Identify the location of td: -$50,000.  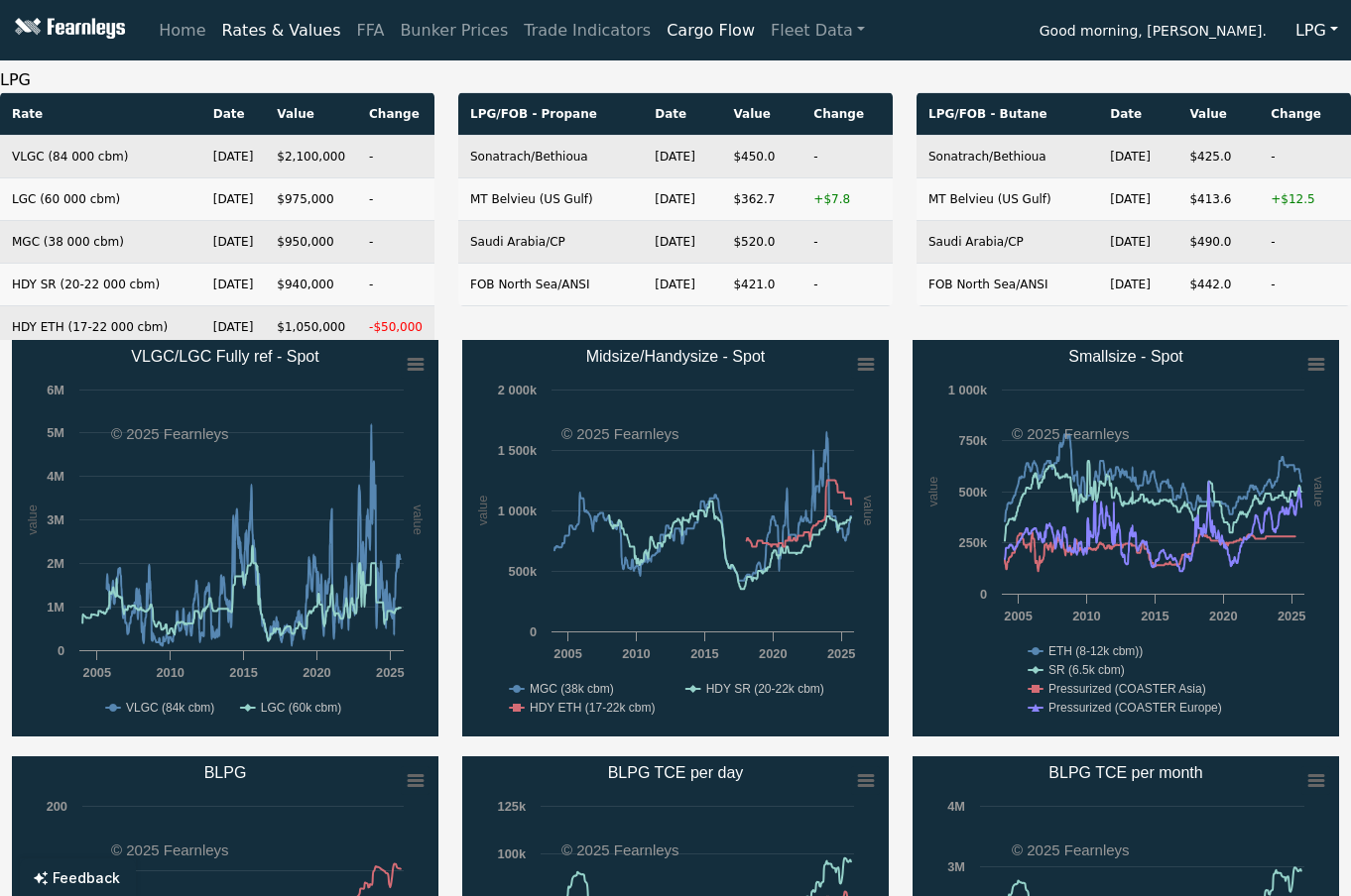
(396, 328).